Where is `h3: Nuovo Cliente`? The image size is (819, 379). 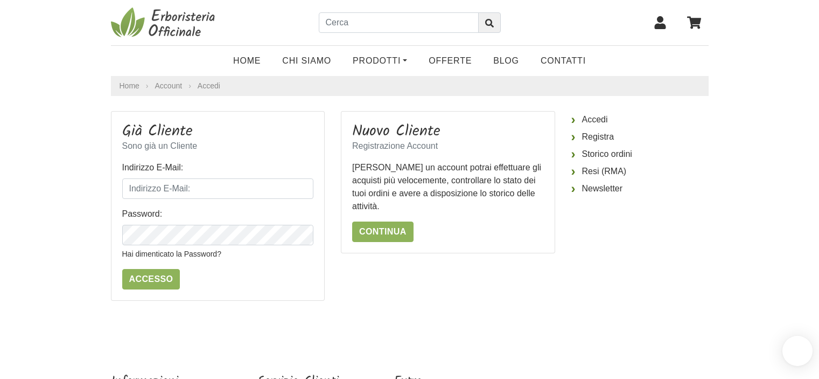
h3: Nuovo Cliente is located at coordinates (448, 131).